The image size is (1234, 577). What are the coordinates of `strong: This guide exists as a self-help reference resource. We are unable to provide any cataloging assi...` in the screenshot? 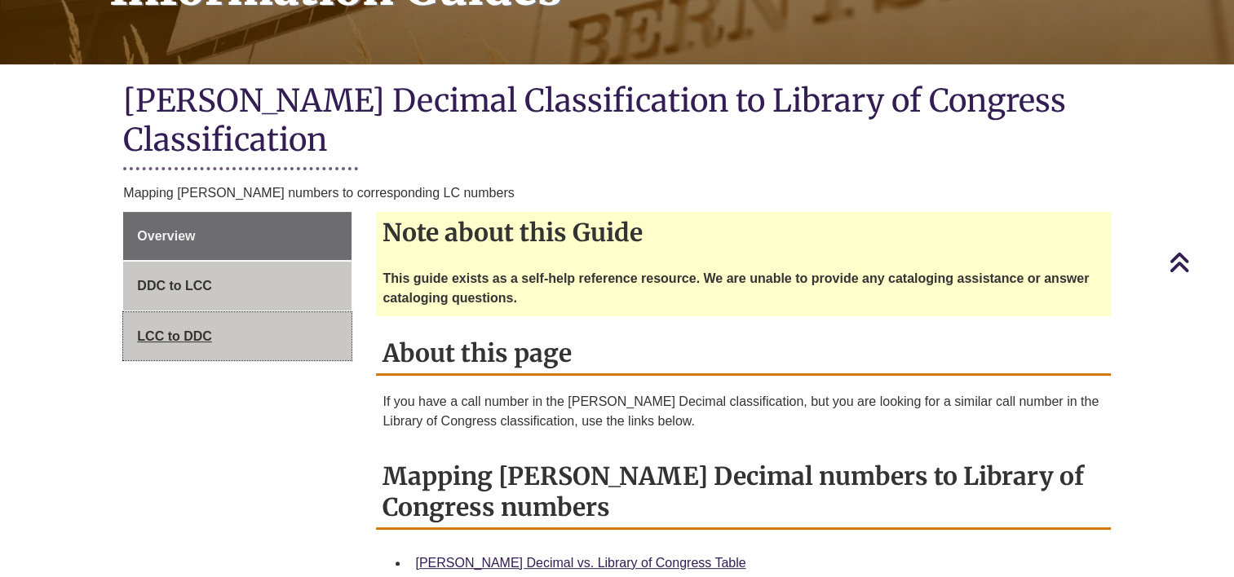 It's located at (736, 288).